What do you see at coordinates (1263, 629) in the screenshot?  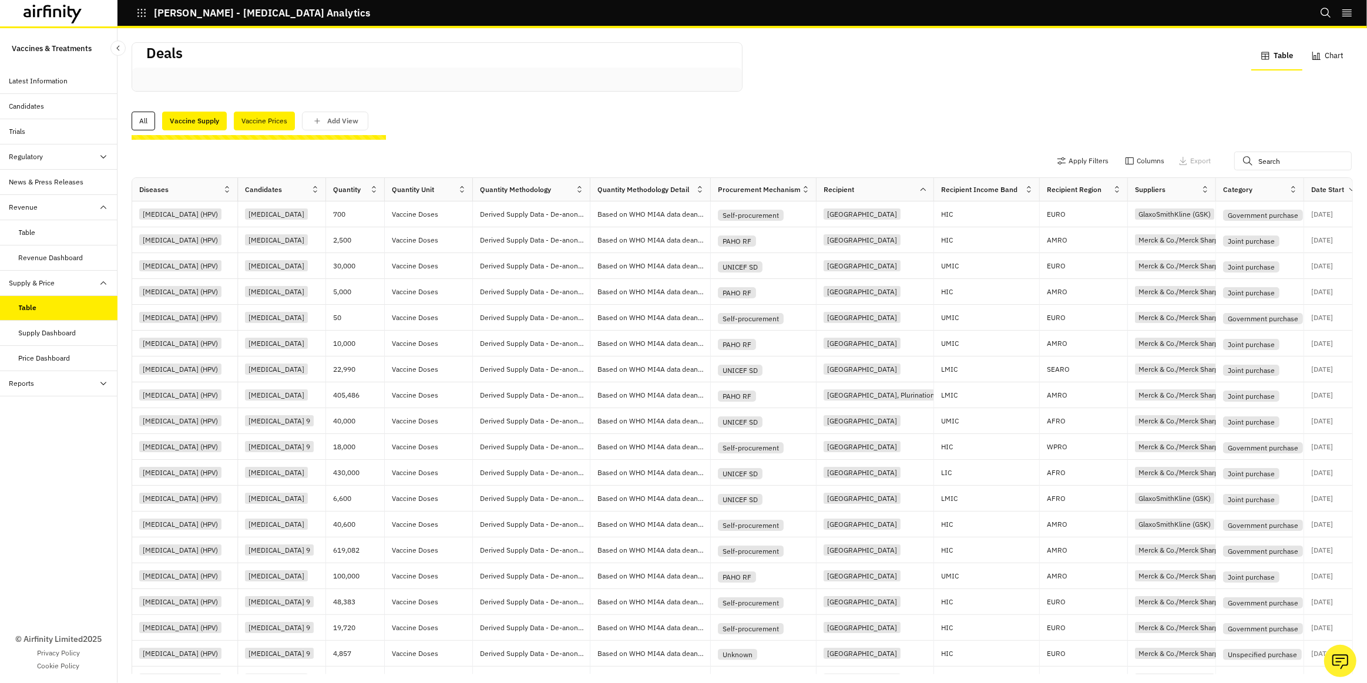 I see `div: Government purchase` at bounding box center [1263, 629].